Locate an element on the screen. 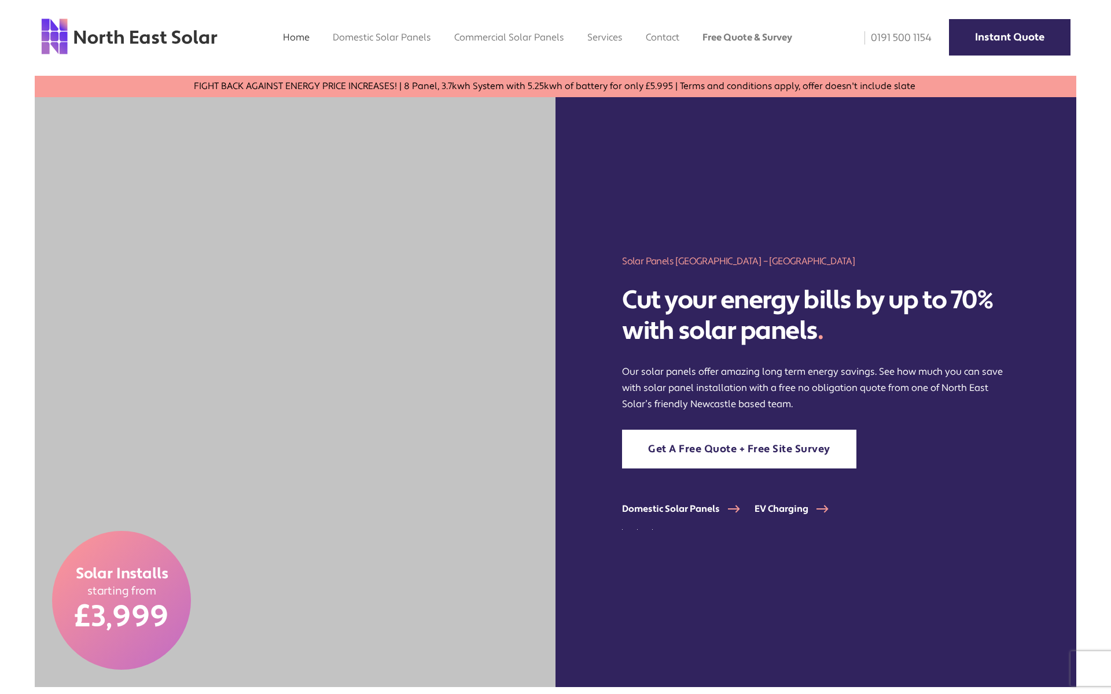 Image resolution: width=1111 pixels, height=694 pixels. img: phone icon is located at coordinates (864, 38).